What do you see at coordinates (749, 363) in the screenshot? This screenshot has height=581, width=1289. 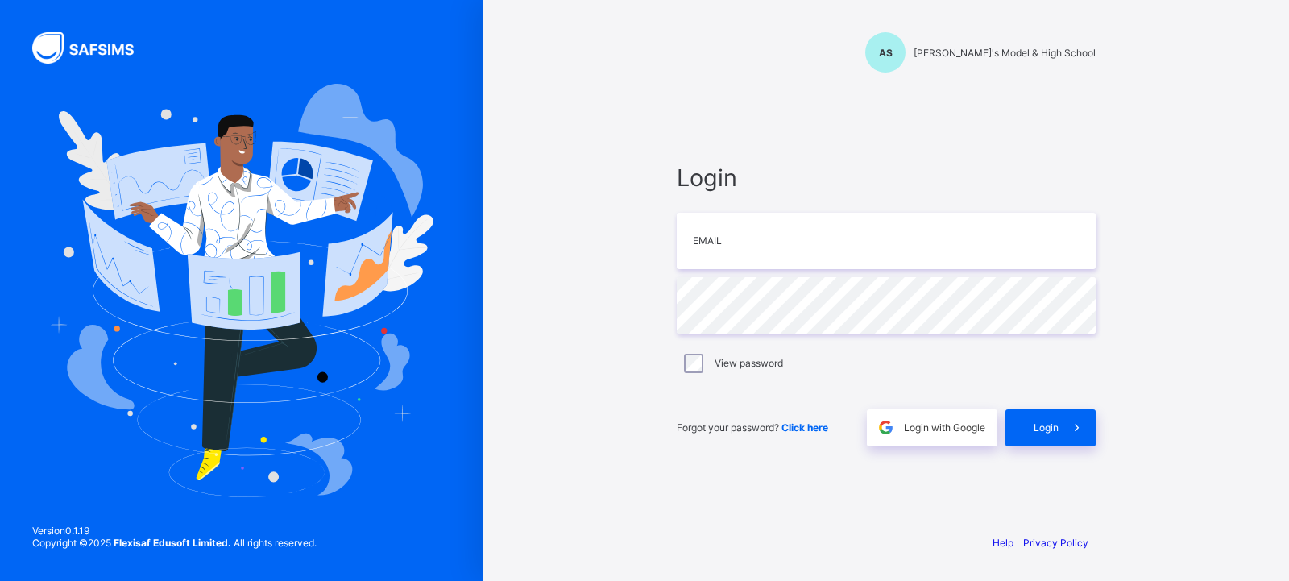 I see `label: View password` at bounding box center [749, 363].